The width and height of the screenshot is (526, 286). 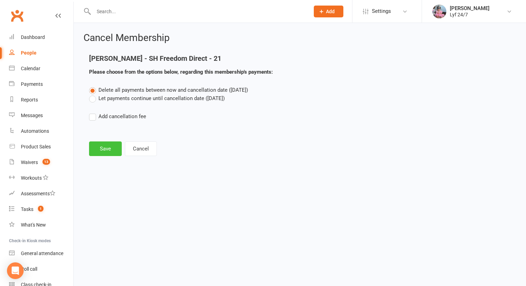 I want to click on a: Dashboard, so click(x=41, y=37).